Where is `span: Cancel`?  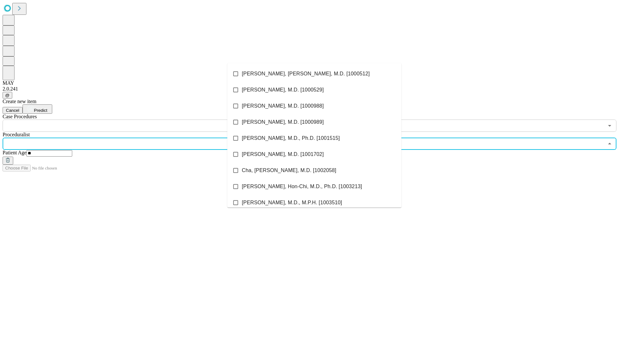 span: Cancel is located at coordinates (13, 110).